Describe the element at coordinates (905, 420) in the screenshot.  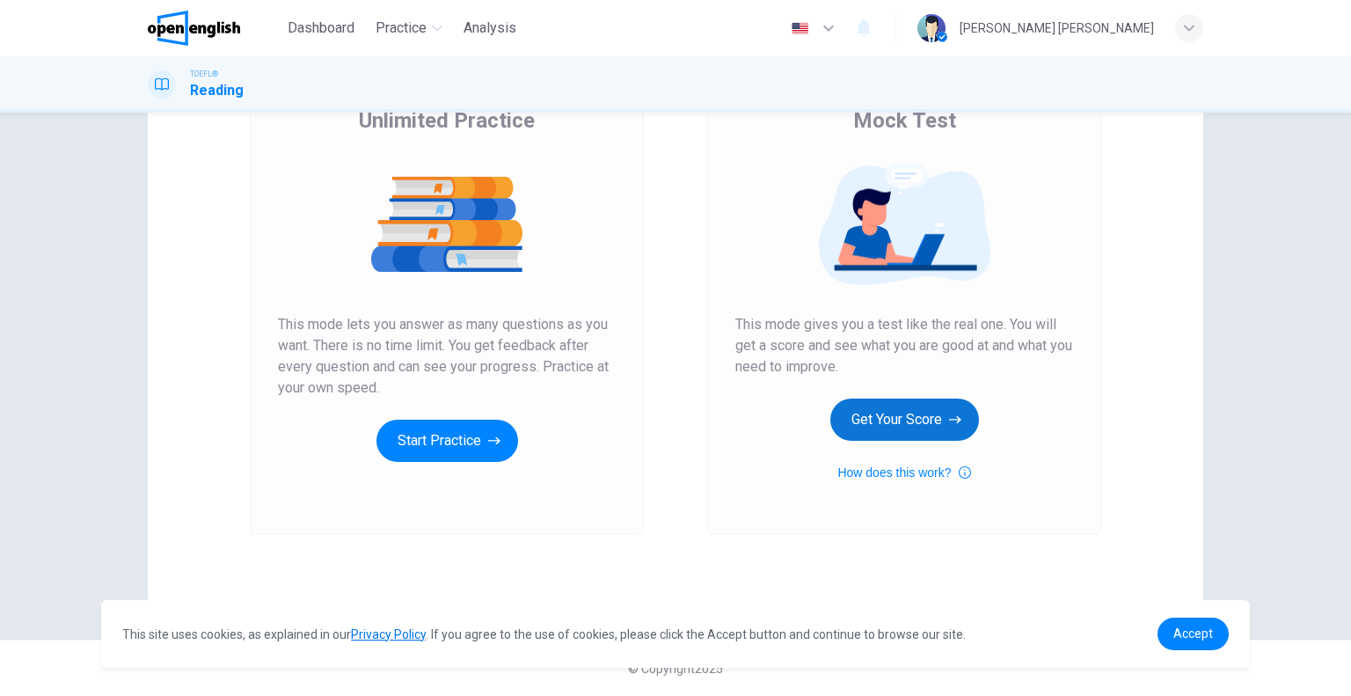
I see `button: Get Your Score` at that location.